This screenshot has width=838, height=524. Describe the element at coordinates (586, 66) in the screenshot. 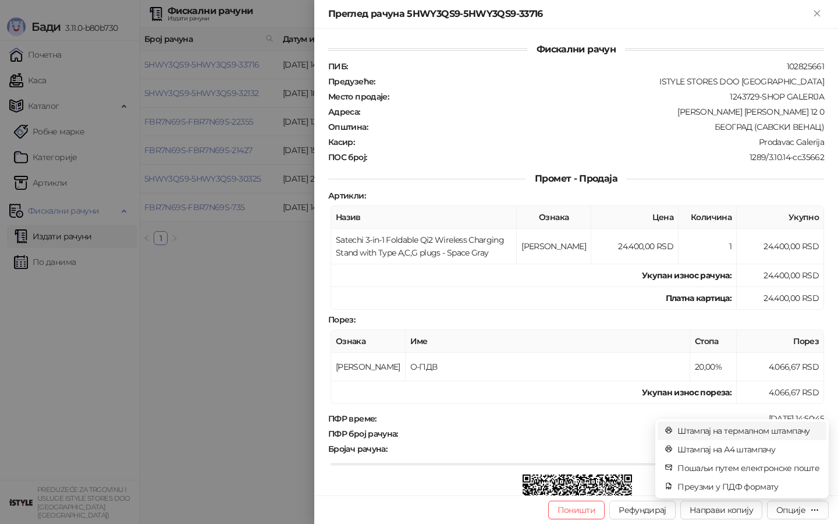

I see `div: 102825661` at that location.